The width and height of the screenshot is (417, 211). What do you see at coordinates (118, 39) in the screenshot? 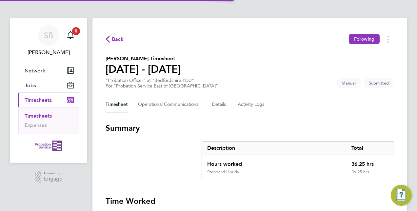
I see `span: Back` at bounding box center [118, 39].